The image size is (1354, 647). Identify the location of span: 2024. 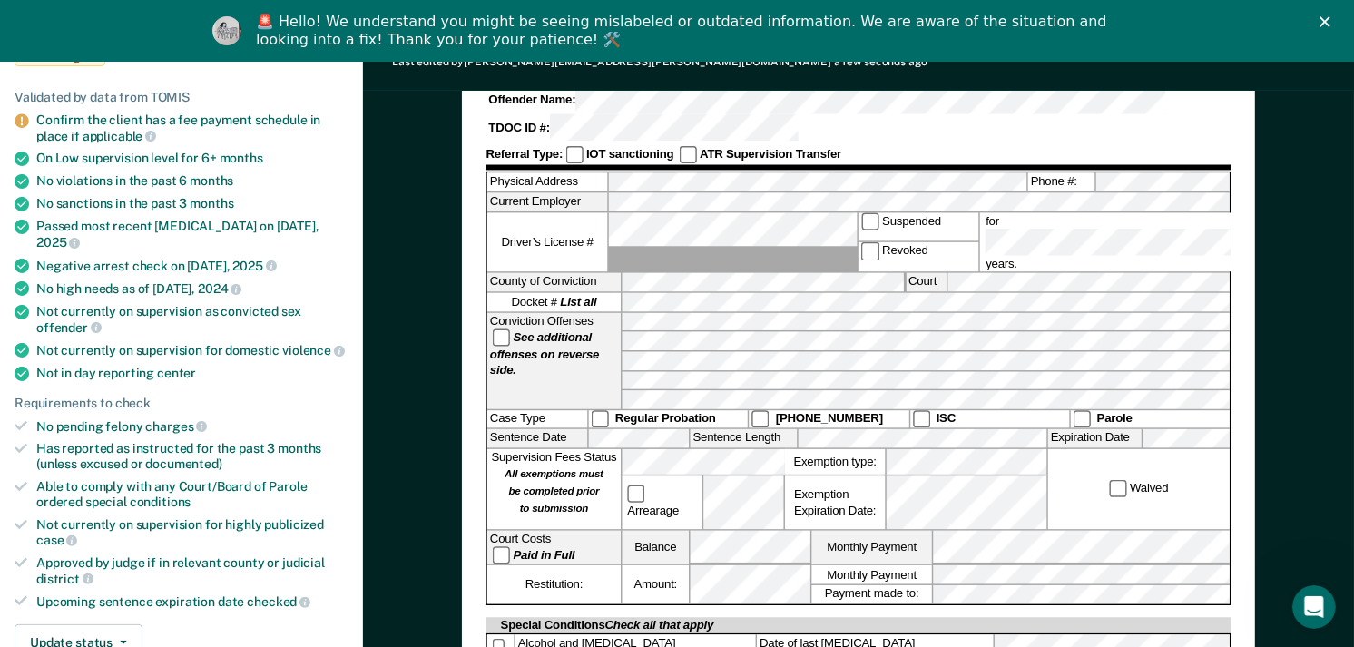
(220, 289).